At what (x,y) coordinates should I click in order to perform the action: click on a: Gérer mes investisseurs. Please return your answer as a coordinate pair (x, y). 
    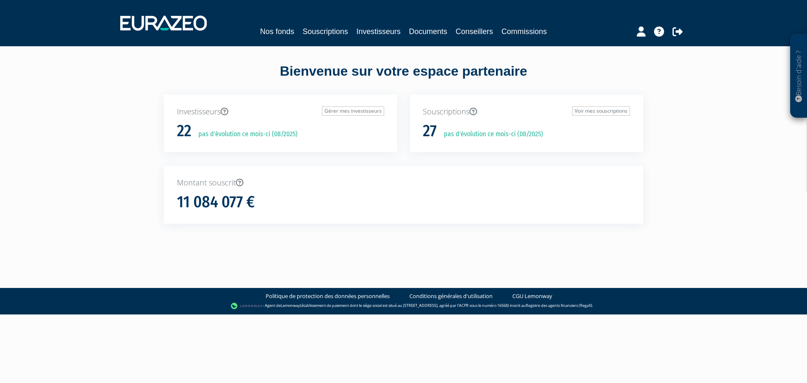
    Looking at the image, I should click on (353, 111).